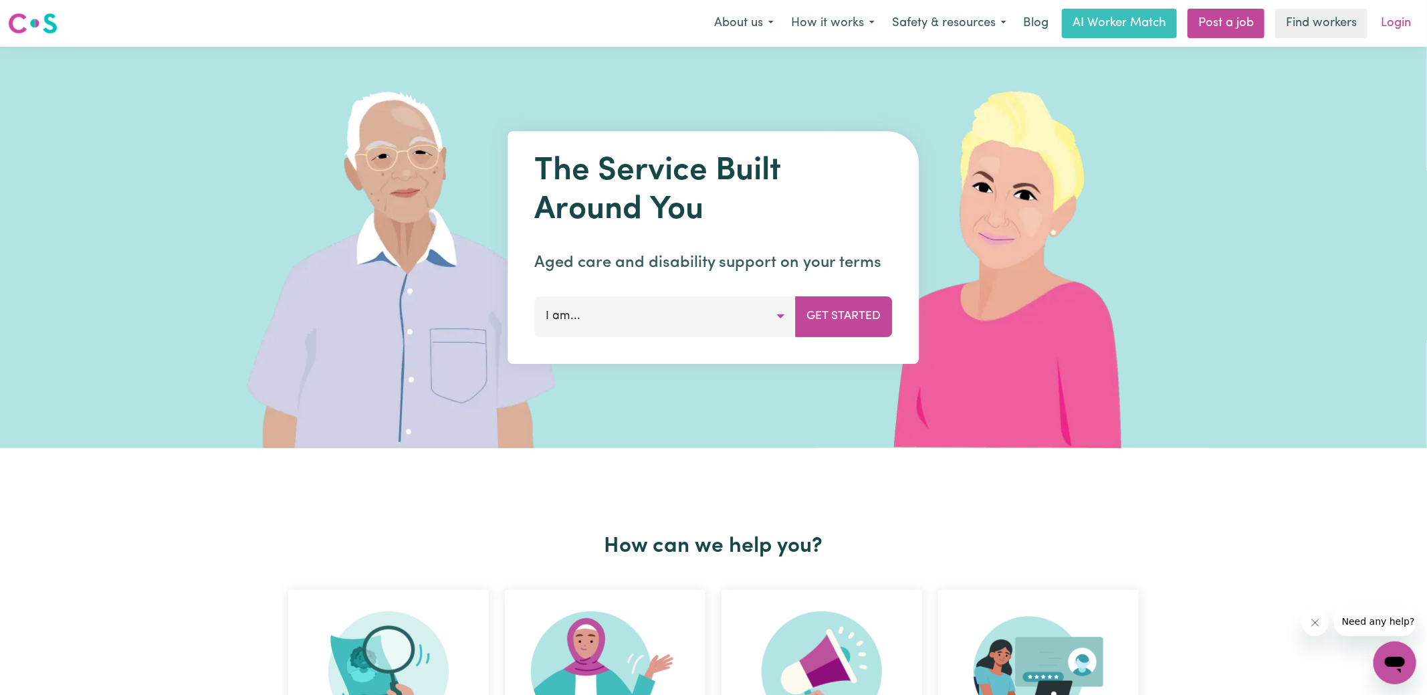  I want to click on a: Login, so click(1396, 23).